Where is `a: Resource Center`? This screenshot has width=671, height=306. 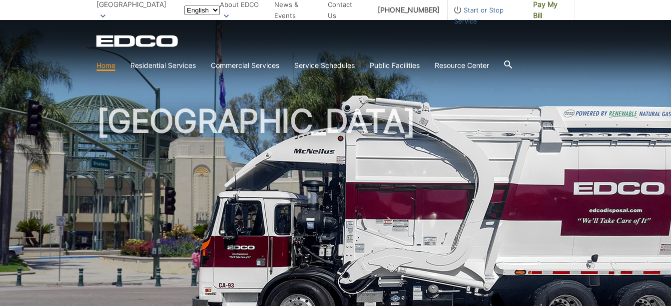 a: Resource Center is located at coordinates (462, 65).